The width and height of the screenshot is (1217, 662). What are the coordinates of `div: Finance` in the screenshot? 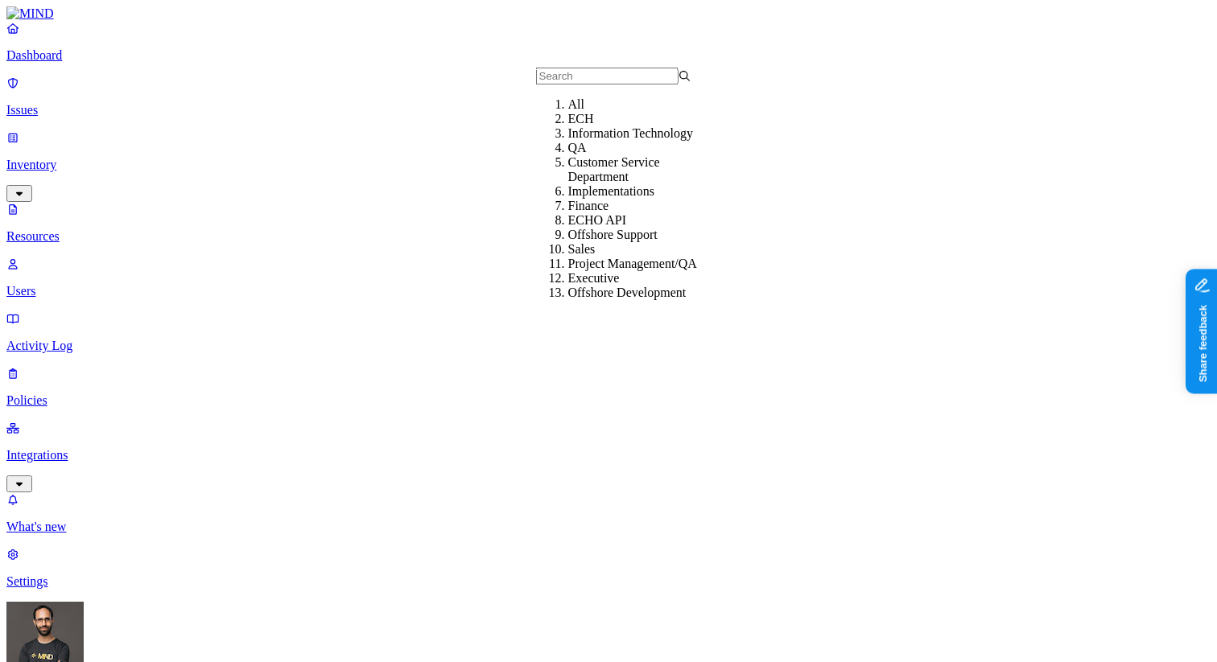 It's located at (645, 206).